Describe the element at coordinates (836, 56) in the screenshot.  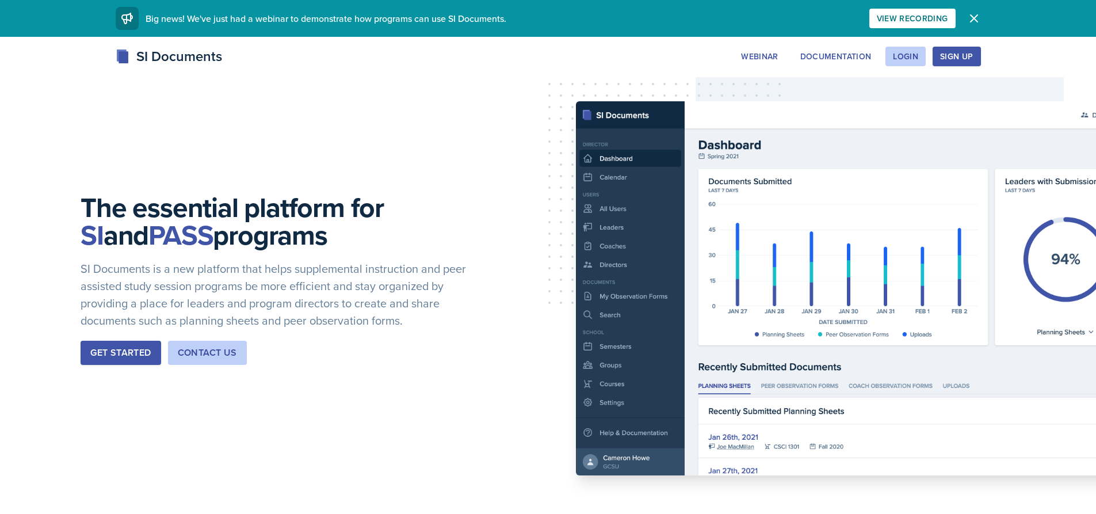
I see `button: Documentation` at that location.